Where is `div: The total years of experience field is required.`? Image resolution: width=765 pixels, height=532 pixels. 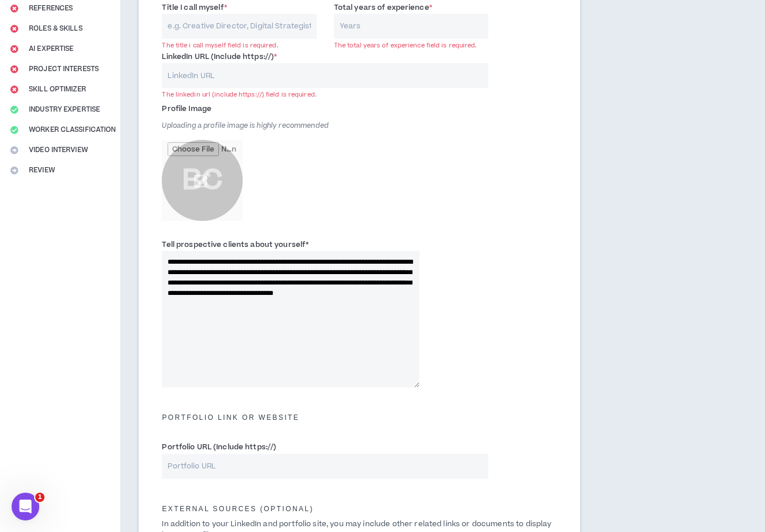
div: The total years of experience field is required. is located at coordinates (411, 45).